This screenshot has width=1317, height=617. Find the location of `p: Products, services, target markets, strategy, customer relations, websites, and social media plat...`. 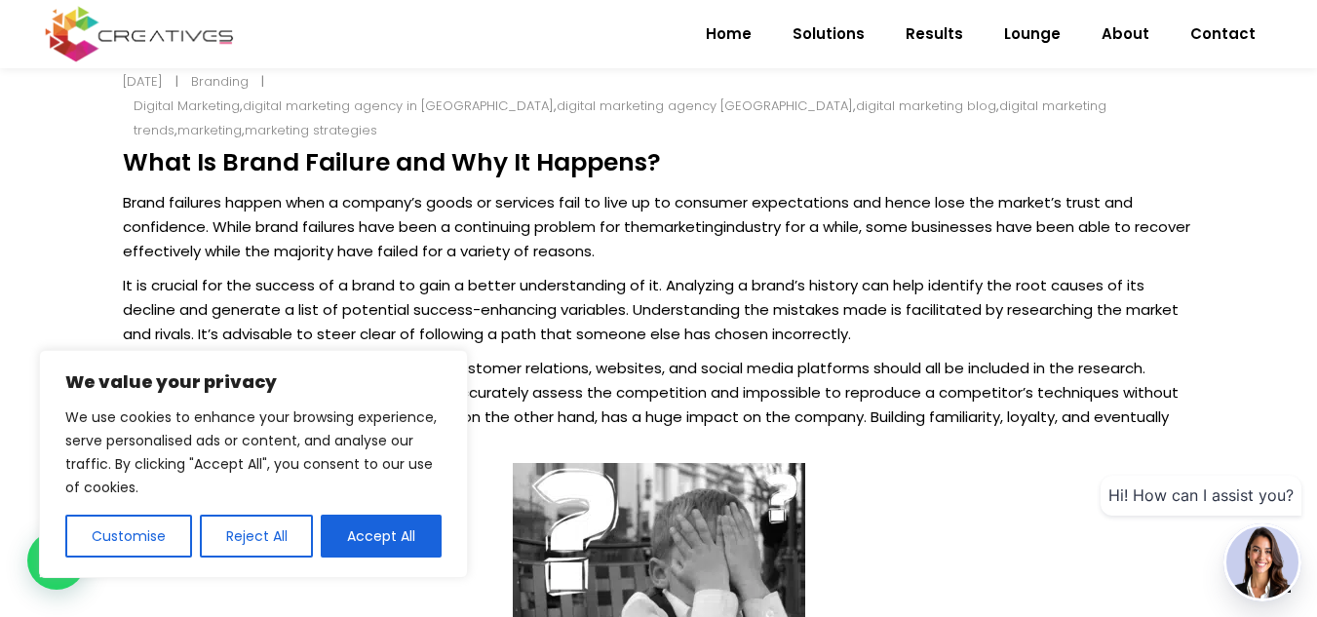

p: Products, services, target markets, strategy, customer relations, websites, and social media plat... is located at coordinates (659, 404).